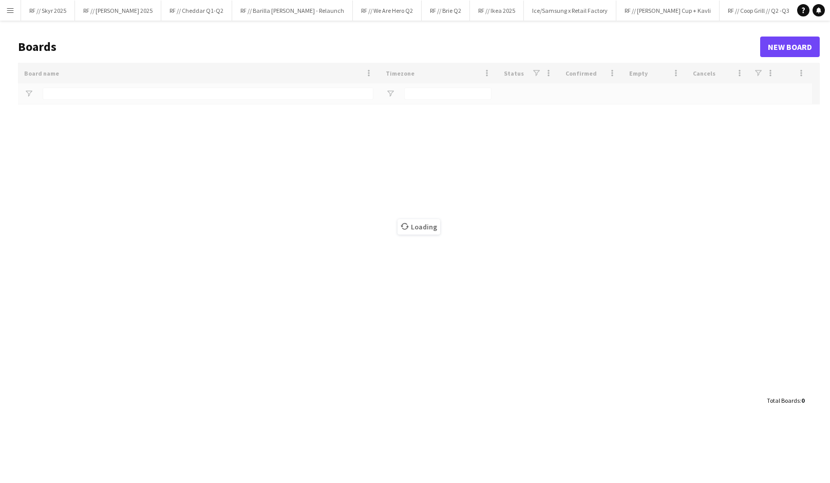 This screenshot has width=830, height=483. I want to click on span: Total Boards, so click(784, 400).